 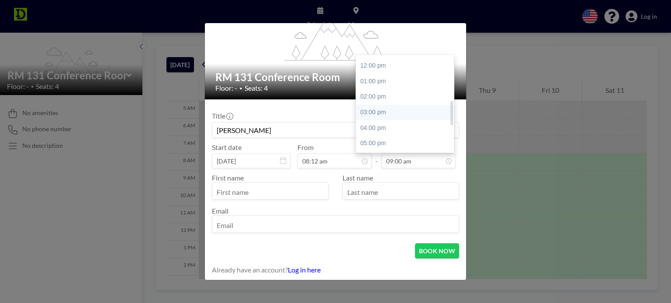 What do you see at coordinates (407, 159) in the screenshot?
I see `div: 06:00 pm` at bounding box center [407, 159].